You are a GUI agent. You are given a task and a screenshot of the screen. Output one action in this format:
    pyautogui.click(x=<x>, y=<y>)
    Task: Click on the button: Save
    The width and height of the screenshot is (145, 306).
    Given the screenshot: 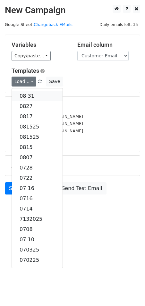 What is the action you would take?
    pyautogui.click(x=55, y=82)
    